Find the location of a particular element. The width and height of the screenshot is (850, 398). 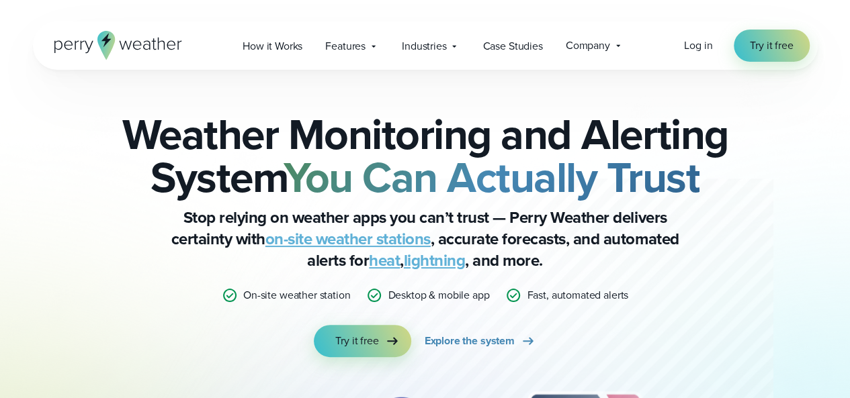

strong: You Can Actually Trust is located at coordinates (491, 177).